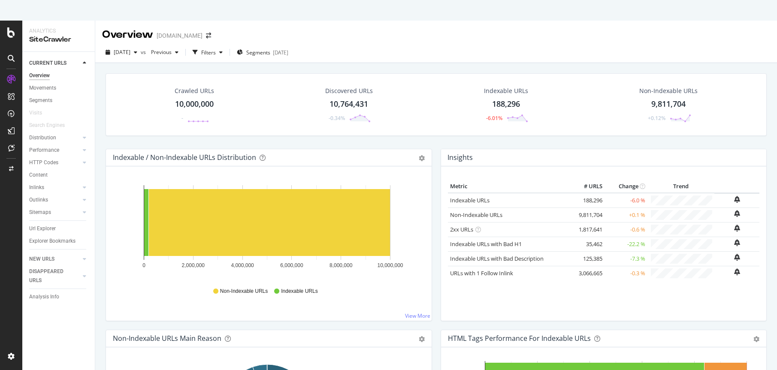 The image size is (777, 370). Describe the element at coordinates (55, 276) in the screenshot. I see `a: DISAPPEARED URLS` at that location.